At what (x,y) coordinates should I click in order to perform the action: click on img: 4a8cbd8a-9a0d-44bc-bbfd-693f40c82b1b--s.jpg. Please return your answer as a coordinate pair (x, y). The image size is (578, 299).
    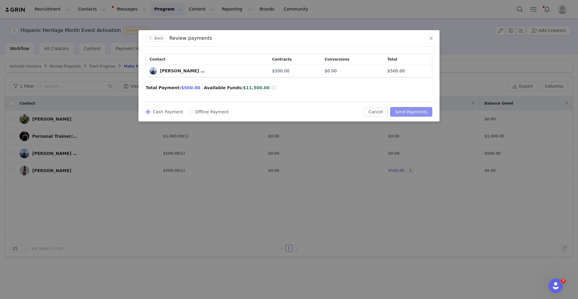
    Looking at the image, I should click on (153, 71).